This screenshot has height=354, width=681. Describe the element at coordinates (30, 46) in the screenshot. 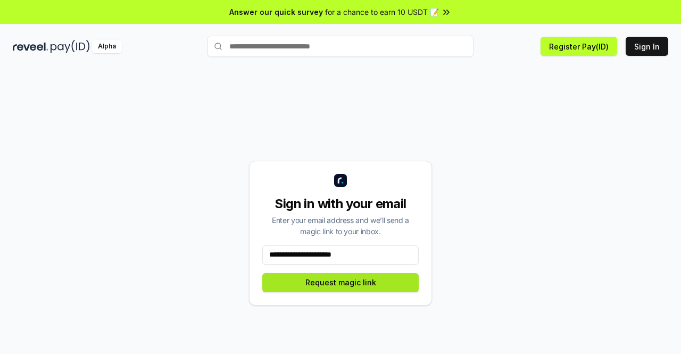

I see `img: reveel_dark` at that location.